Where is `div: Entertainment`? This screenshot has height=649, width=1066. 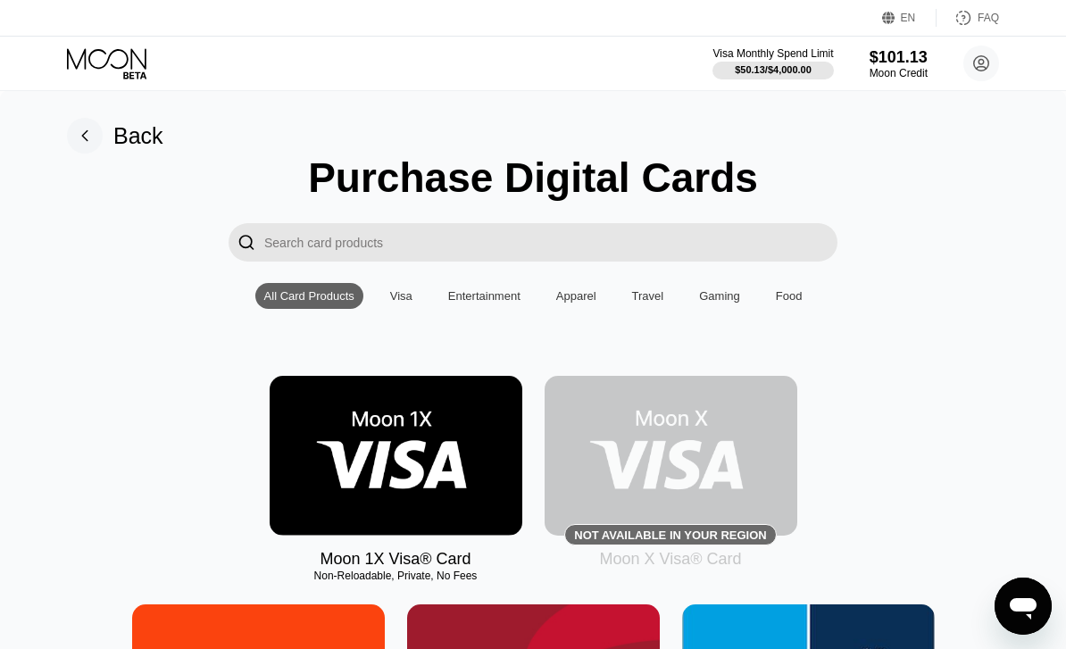
div: Entertainment is located at coordinates (484, 296).